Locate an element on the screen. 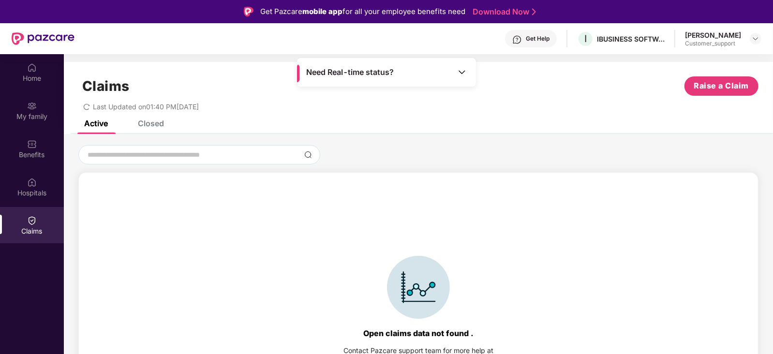  img: svg+xml;base64,PHN2ZyBpZD0iSG9zcGl0YWxzIiB4bWxucz0iaHR0cDovL3d3dy53My5vcmcvMjAwMC9zdmciIHdpZHRoPS... is located at coordinates (32, 182).